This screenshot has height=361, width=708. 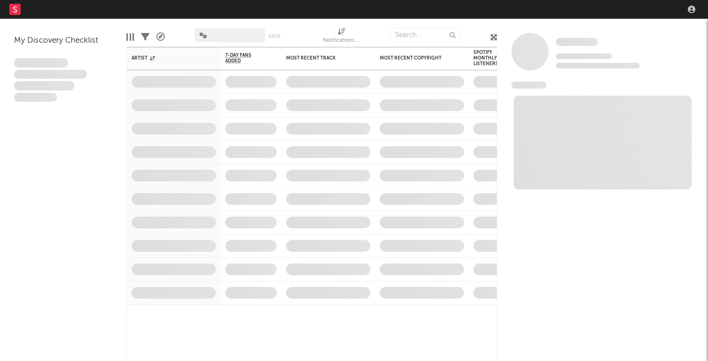 What do you see at coordinates (598, 66) in the screenshot?
I see `span: 0 fans last week` at bounding box center [598, 66].